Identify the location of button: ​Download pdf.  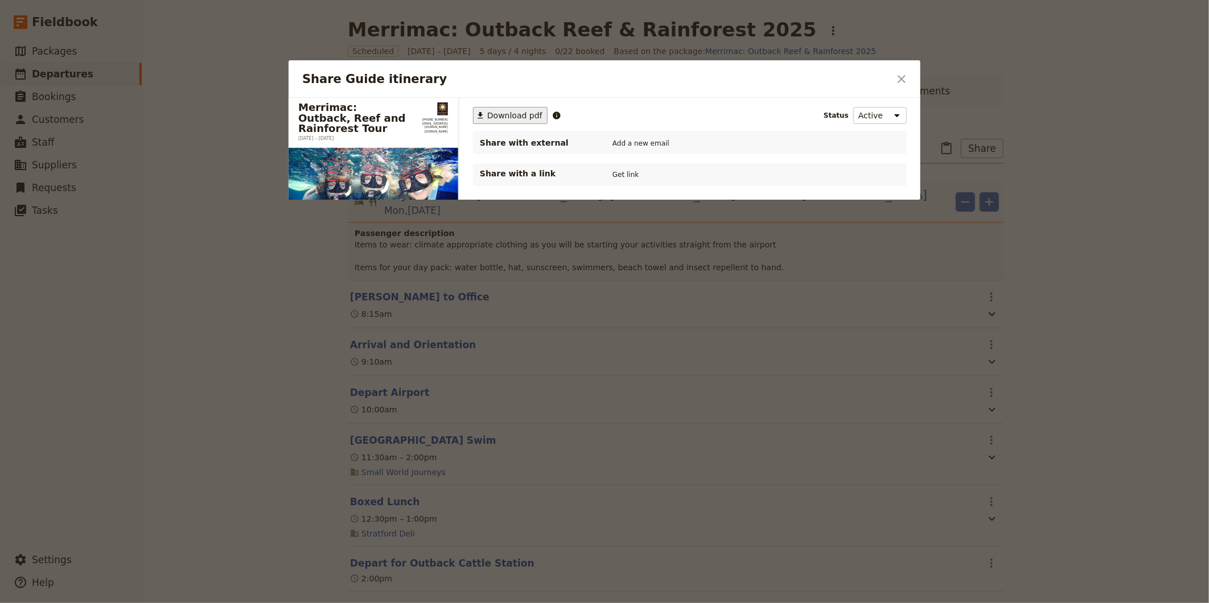
(510, 116).